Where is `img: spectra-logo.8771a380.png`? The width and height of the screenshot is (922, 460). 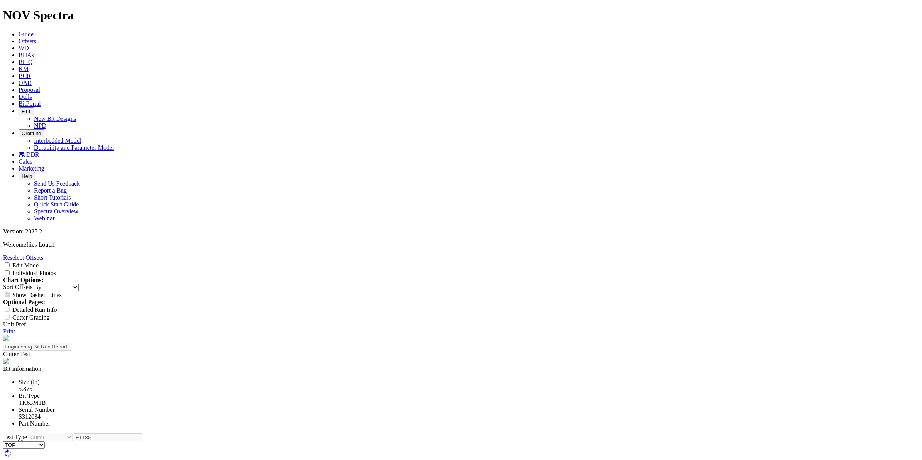
img: spectra-logo.8771a380.png is located at coordinates (6, 361).